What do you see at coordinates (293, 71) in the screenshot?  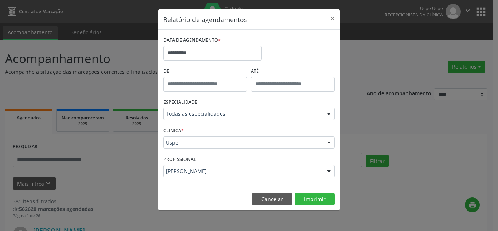 I see `label: ATÉ` at bounding box center [293, 71].